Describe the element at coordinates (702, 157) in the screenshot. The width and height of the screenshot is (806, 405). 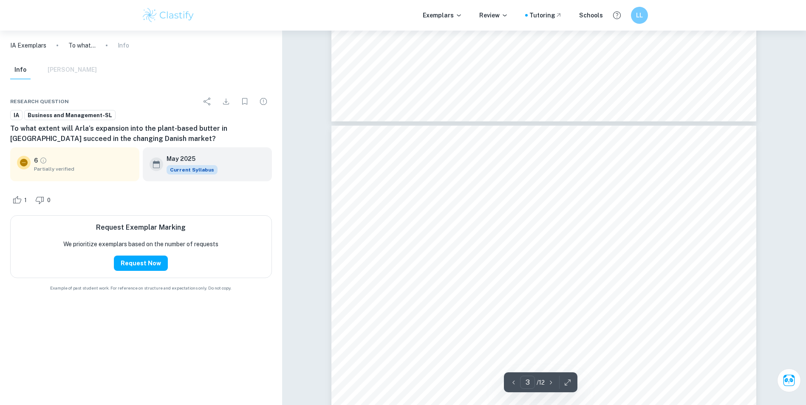
I see `span: 2` at that location.